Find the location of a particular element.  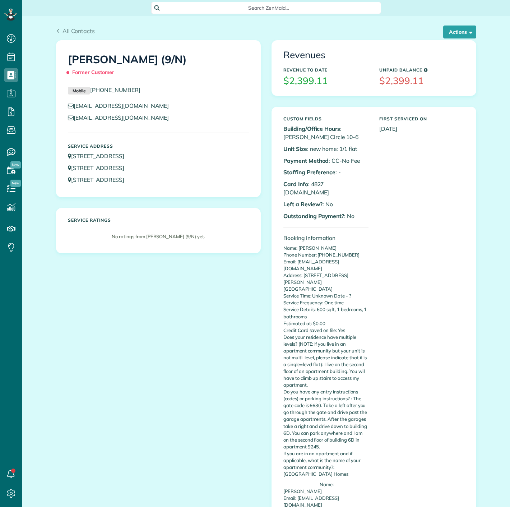

b: Payment Method is located at coordinates (306, 161).